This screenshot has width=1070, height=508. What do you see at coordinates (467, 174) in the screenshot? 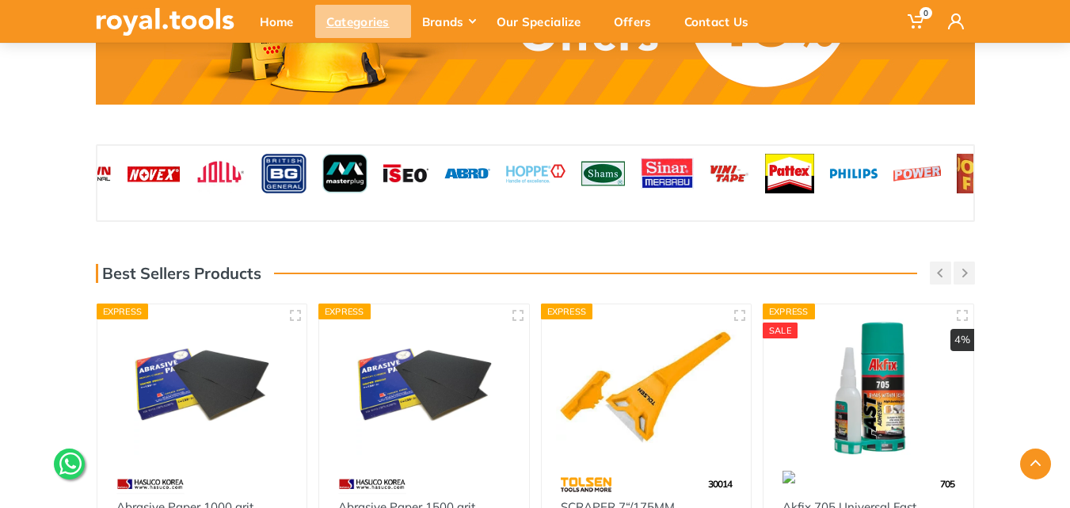
I see `img: Royal Tools Brand - ABRO` at bounding box center [467, 174].